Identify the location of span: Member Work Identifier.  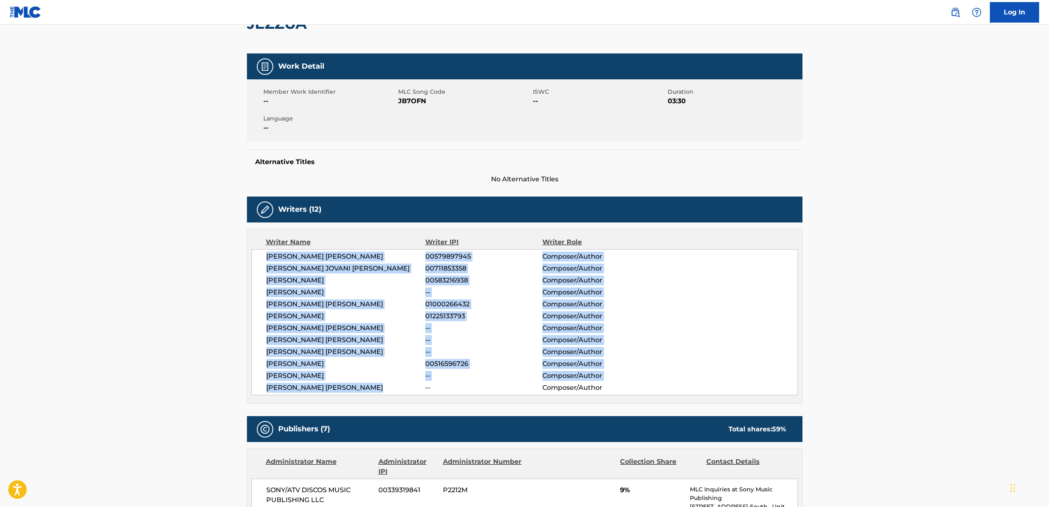
(330, 92).